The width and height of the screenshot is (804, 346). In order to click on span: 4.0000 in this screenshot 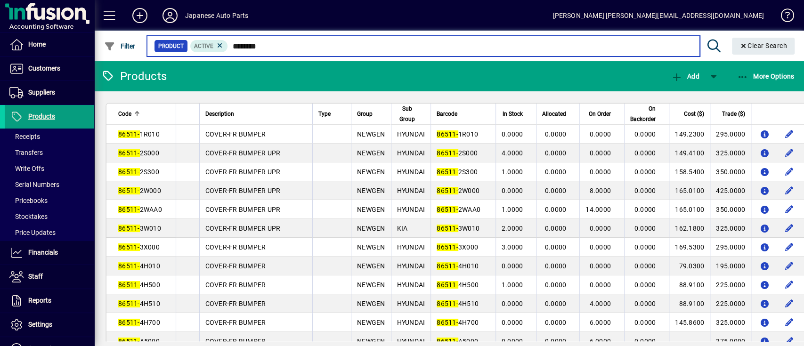, I will do `click(601, 304)`.